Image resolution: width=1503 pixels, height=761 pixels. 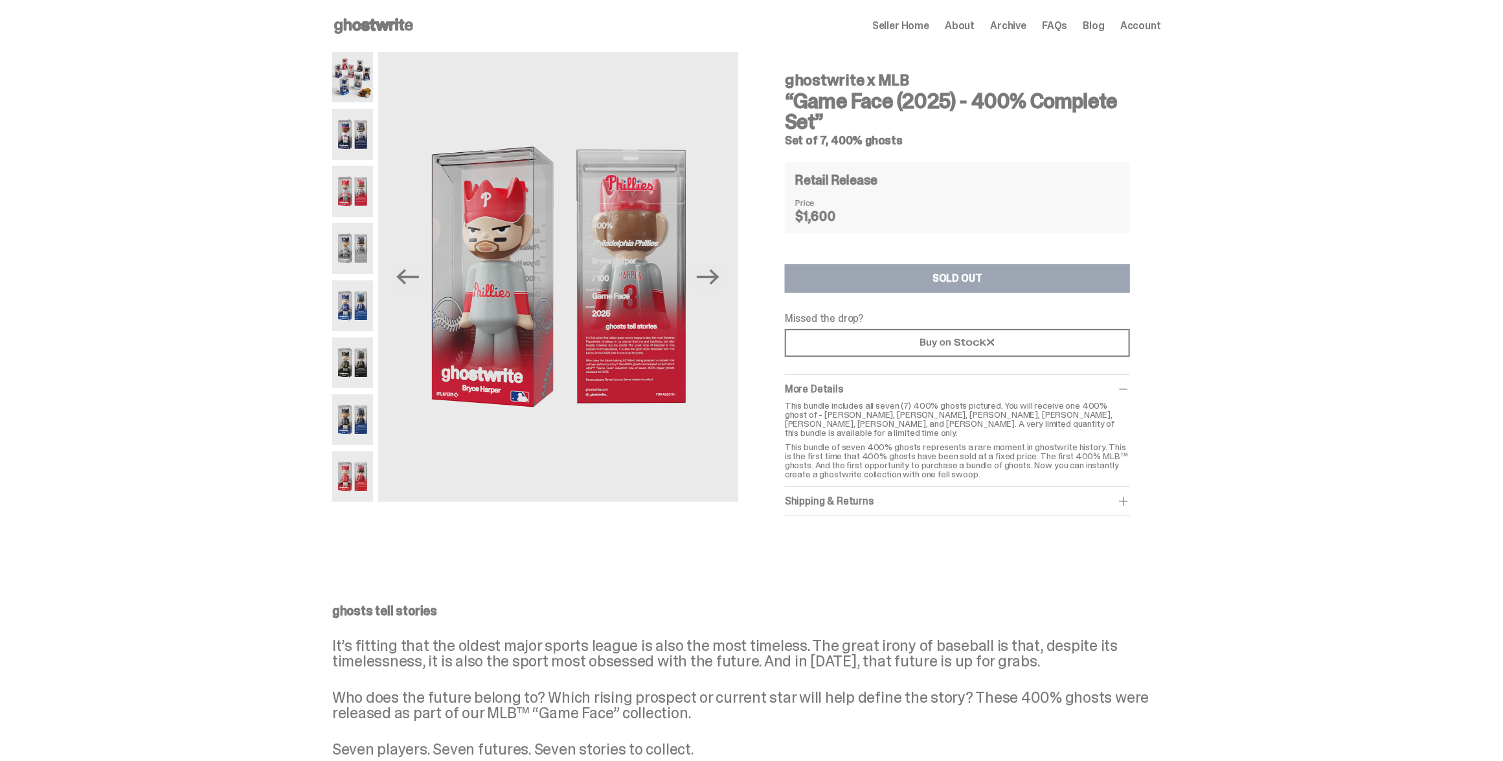 I want to click on p: Who does the future belong to? Which rising prospect or current star will help define the story? ..., so click(x=746, y=705).